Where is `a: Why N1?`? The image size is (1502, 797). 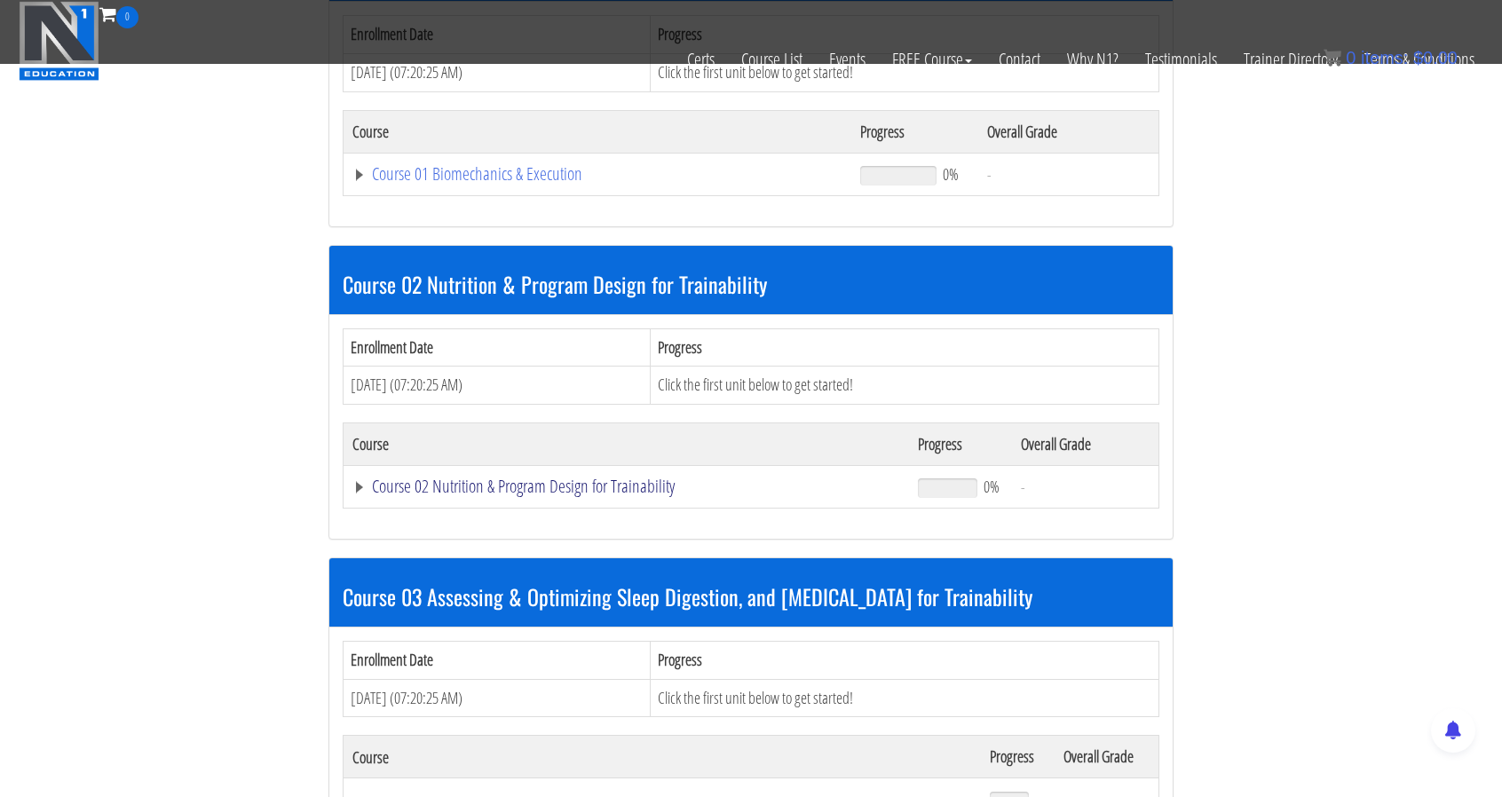 a: Why N1? is located at coordinates (1093, 59).